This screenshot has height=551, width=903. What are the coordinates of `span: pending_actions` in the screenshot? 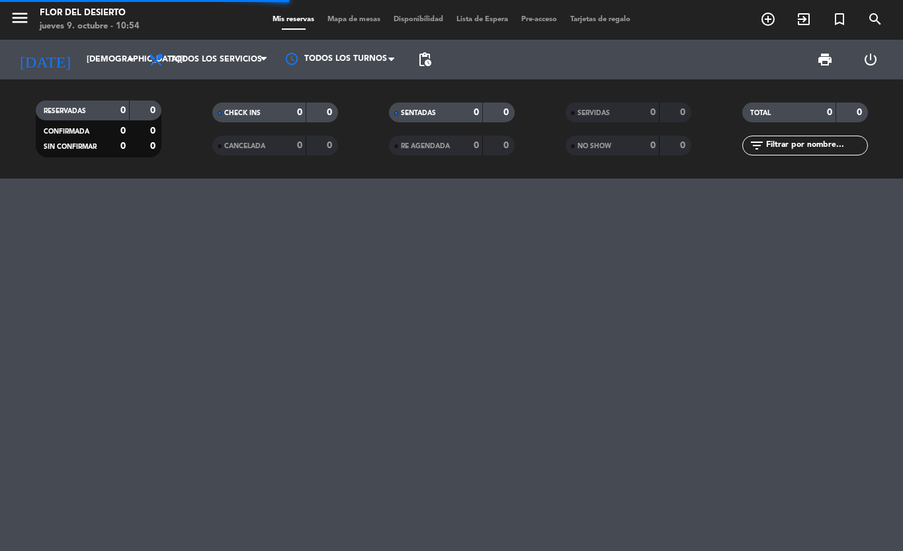 It's located at (425, 60).